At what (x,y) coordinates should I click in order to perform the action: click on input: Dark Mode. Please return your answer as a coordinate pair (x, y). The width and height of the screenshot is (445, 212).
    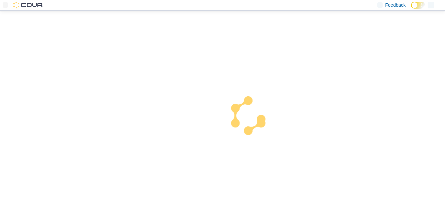
    Looking at the image, I should click on (418, 5).